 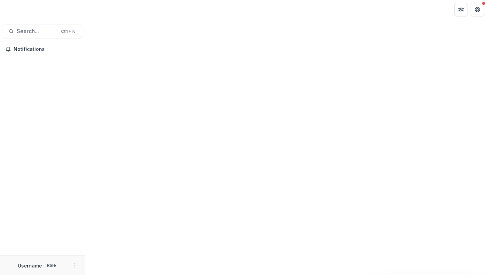 What do you see at coordinates (74, 265) in the screenshot?
I see `button: More` at bounding box center [74, 265].